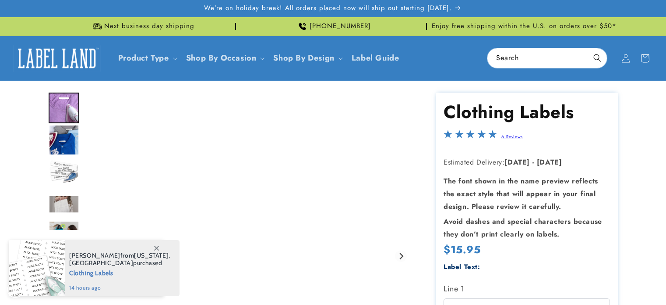 The width and height of the screenshot is (666, 305). I want to click on summary: Shop By Occasion, so click(225, 58).